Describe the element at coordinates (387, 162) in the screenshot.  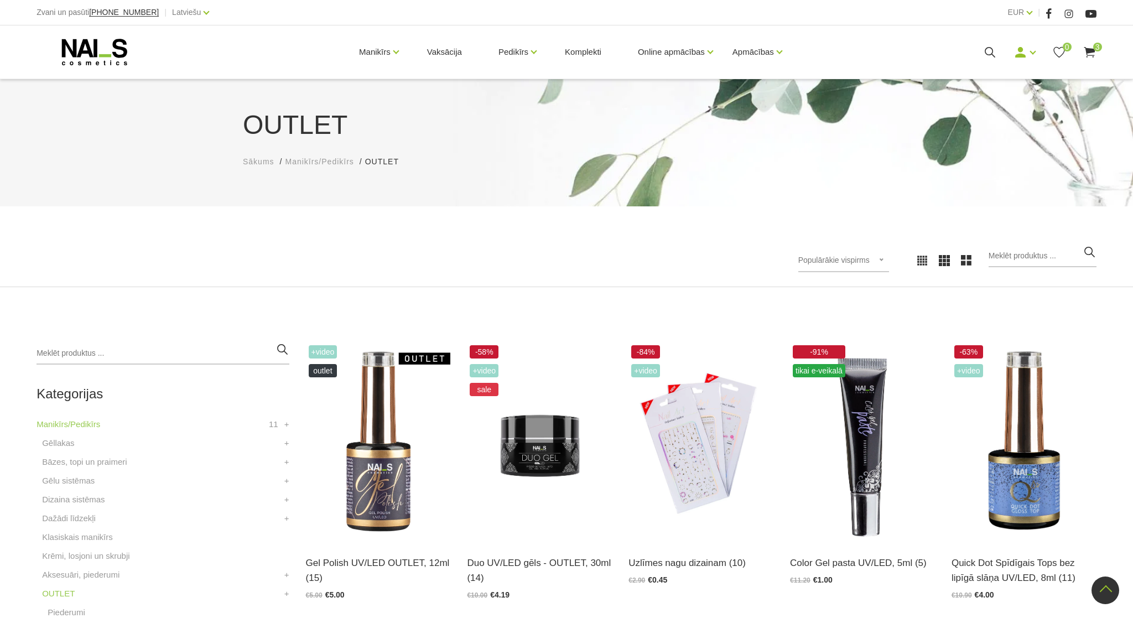
I see `li: OUTLET` at that location.